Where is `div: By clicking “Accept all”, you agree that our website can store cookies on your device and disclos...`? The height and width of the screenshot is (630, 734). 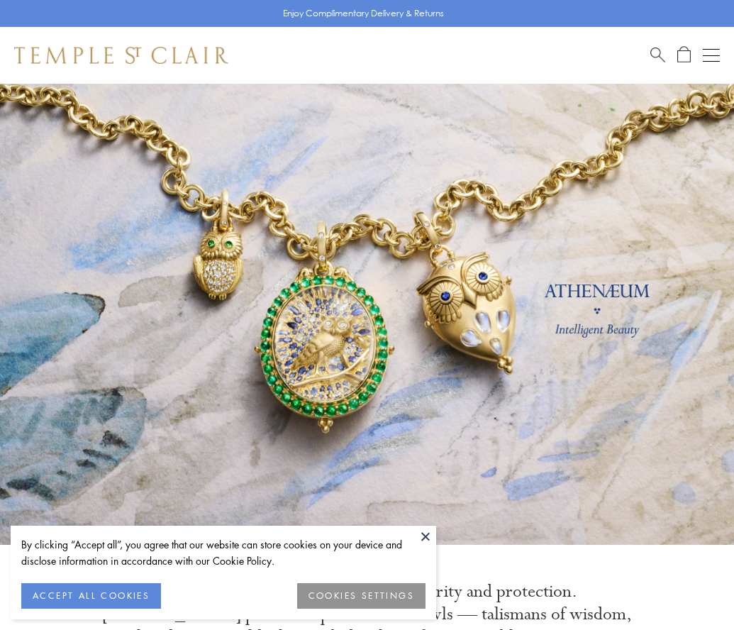
div: By clicking “Accept all”, you agree that our website can store cookies on your device and disclos... is located at coordinates (223, 553).